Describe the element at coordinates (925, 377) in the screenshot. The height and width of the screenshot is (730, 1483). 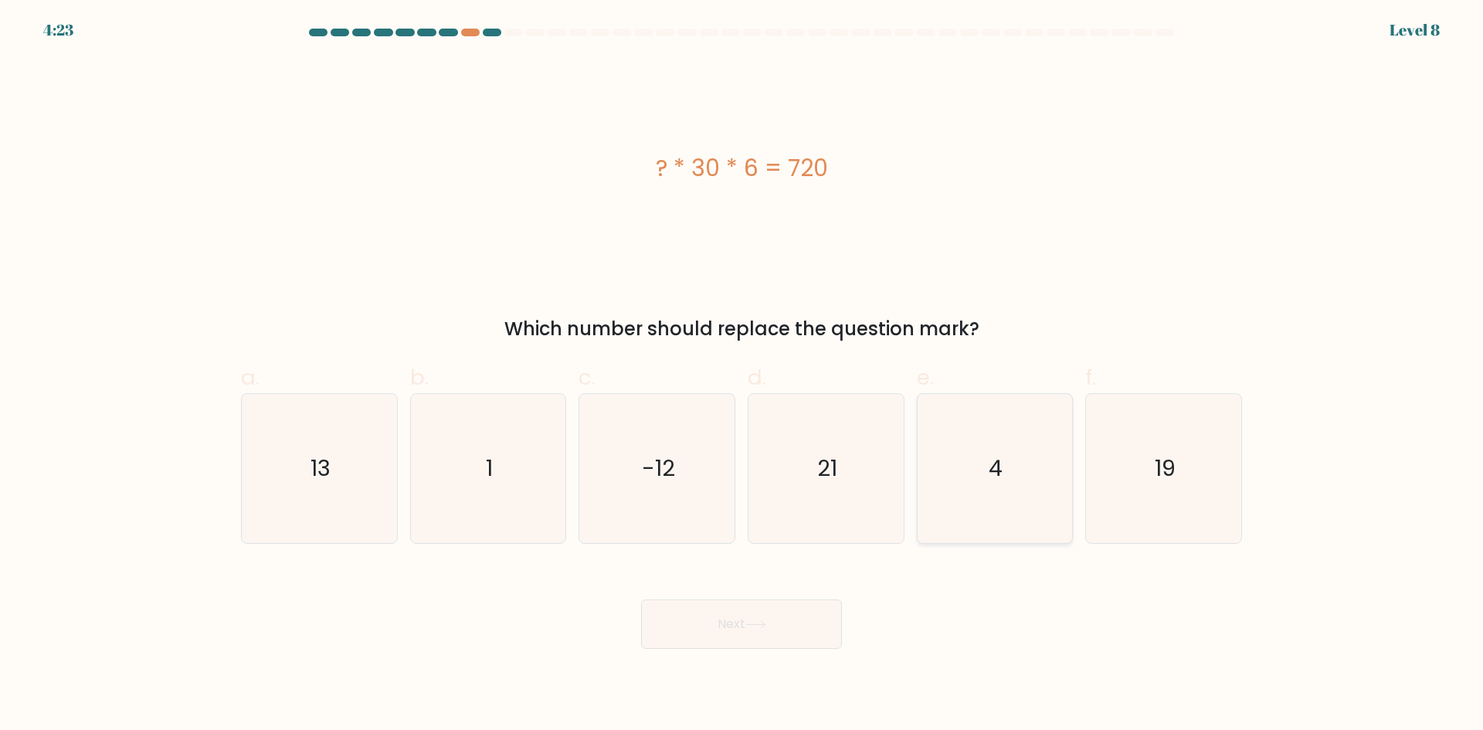
I see `span: e.` at that location.